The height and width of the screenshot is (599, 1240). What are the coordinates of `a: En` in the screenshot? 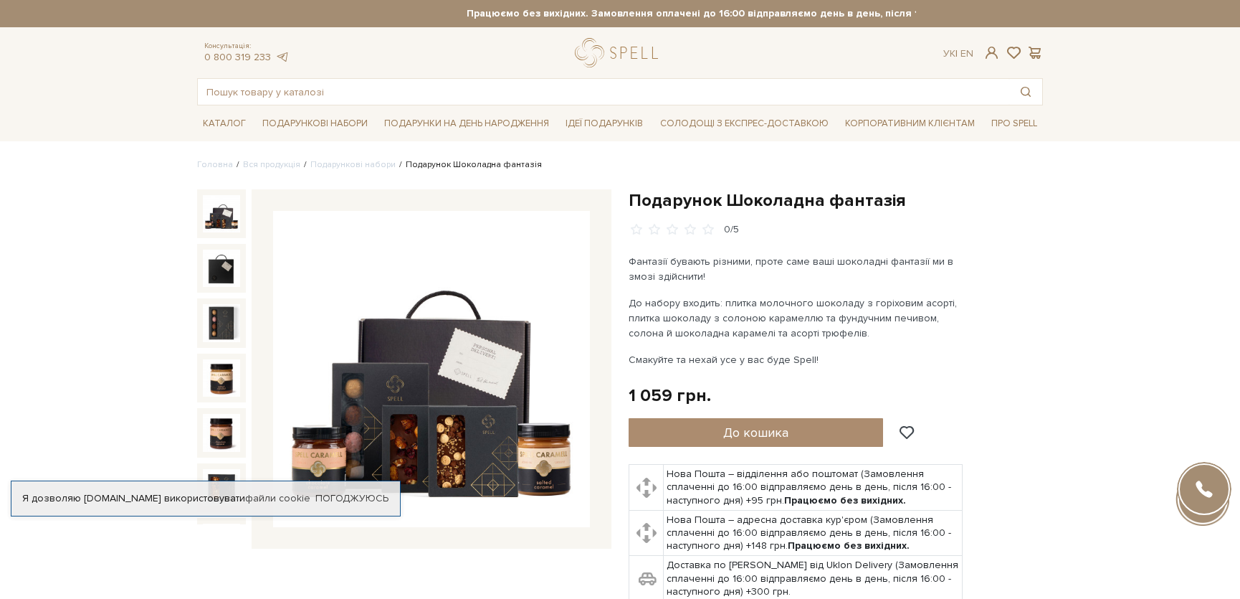 It's located at (967, 53).